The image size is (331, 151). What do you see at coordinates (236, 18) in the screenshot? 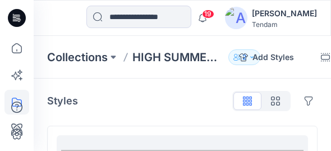
I see `img: avatar` at bounding box center [236, 18].